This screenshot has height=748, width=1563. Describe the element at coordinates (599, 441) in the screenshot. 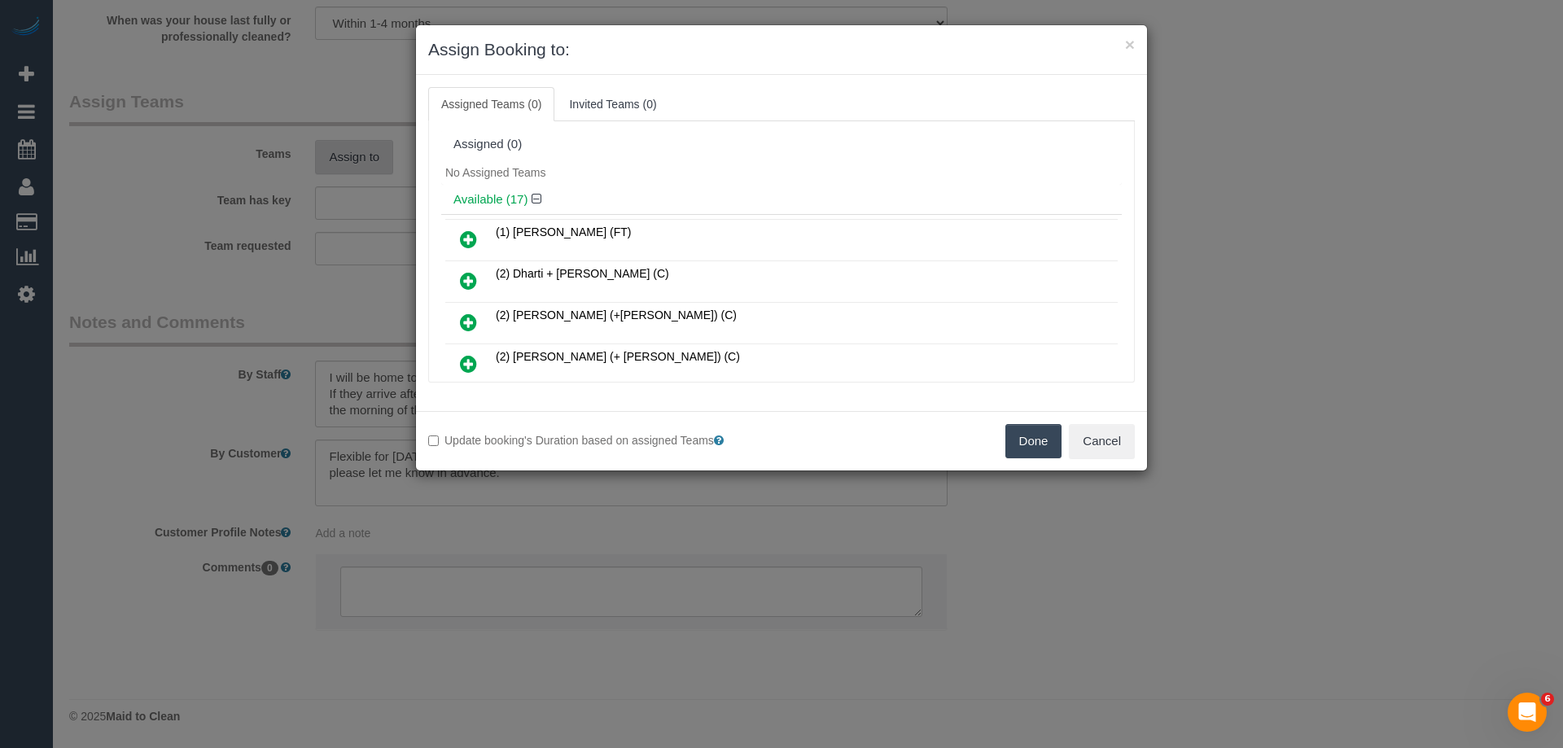

I see `label: Update booking's Duration based on assigned Teams` at that location.